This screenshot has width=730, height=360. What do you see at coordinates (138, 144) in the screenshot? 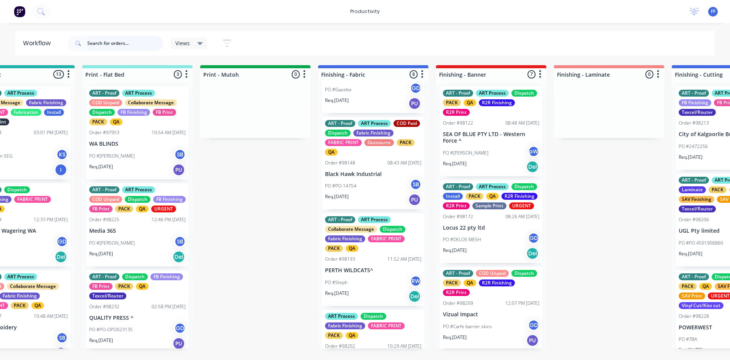
I see `p: WA BLINDS` at bounding box center [138, 144].